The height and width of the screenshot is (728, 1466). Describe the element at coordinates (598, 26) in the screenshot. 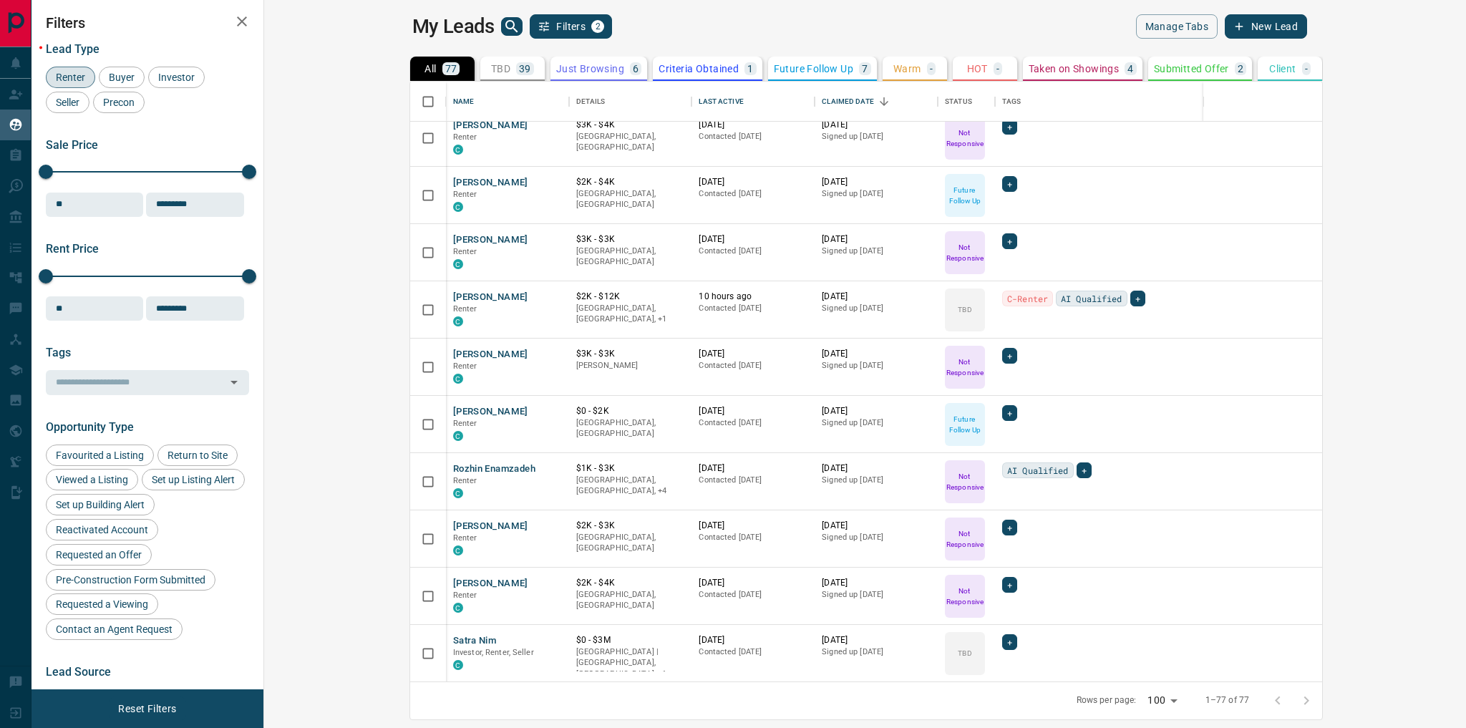

I see `span: 2` at that location.